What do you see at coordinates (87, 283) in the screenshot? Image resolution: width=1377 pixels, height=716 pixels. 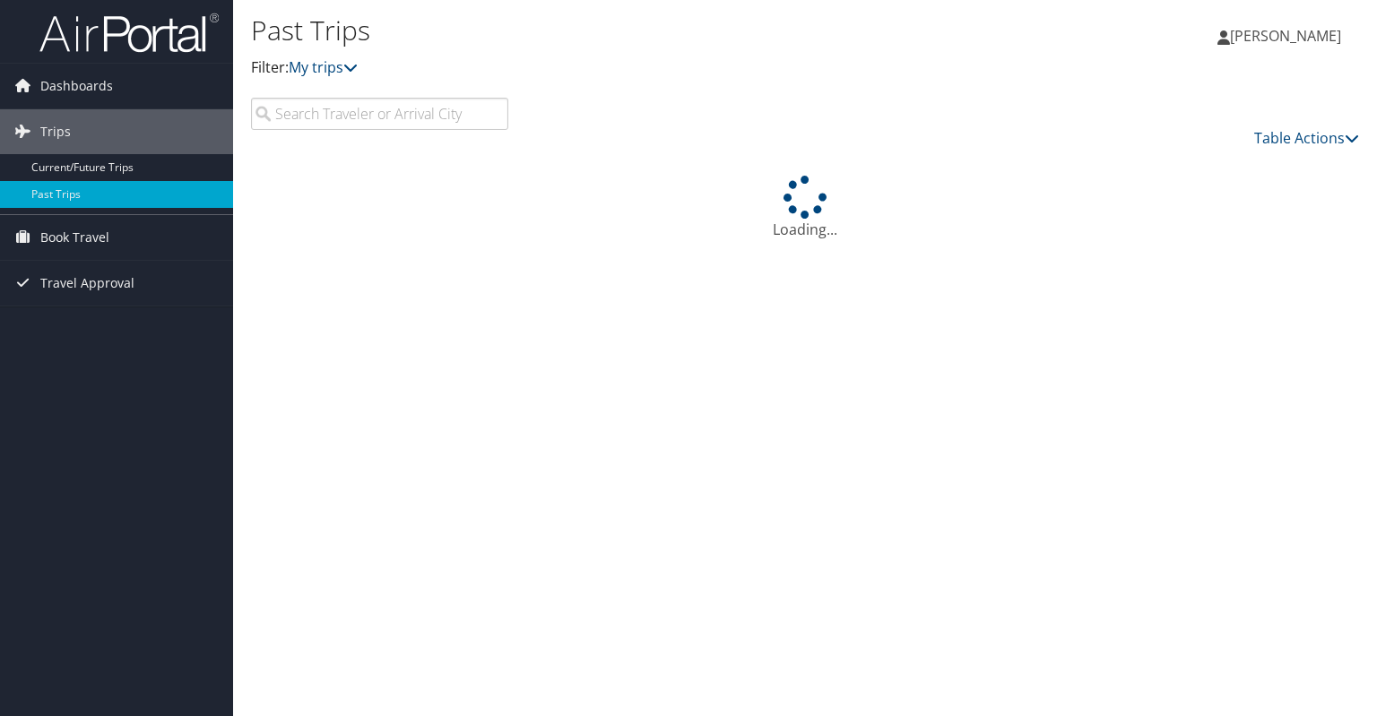 I see `span: Travel Approval` at bounding box center [87, 283].